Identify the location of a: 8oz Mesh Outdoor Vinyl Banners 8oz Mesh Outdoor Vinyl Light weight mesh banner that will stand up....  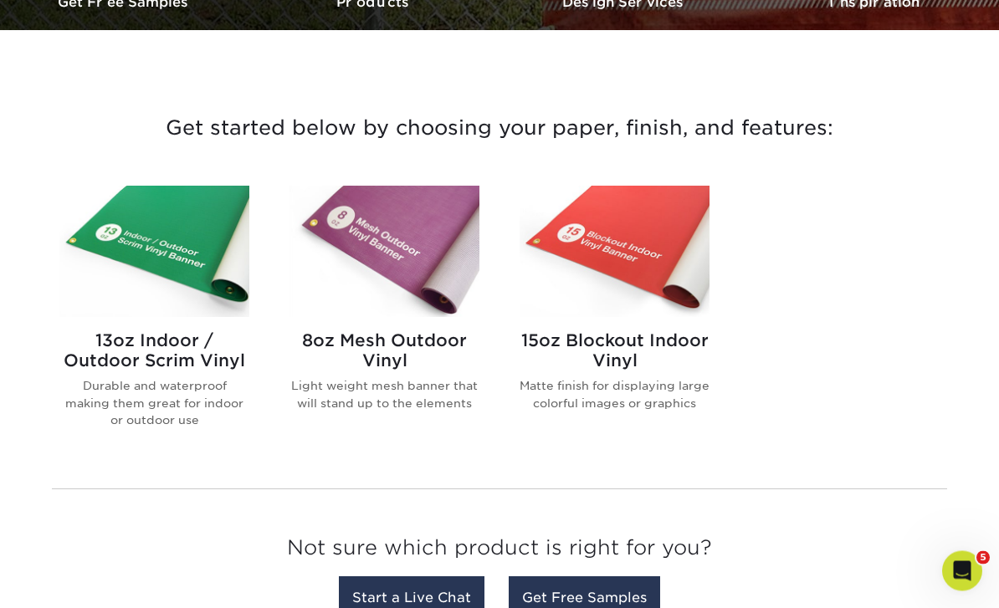
(384, 321).